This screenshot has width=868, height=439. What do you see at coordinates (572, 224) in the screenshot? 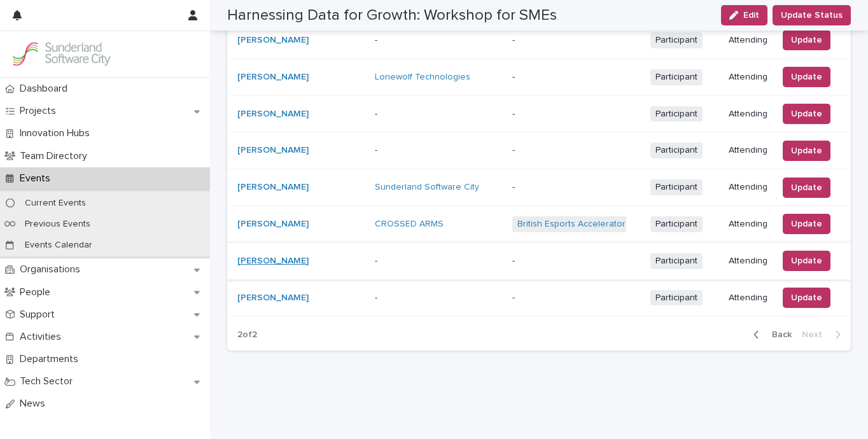
I see `a: British Esports Accelerator` at bounding box center [572, 224].